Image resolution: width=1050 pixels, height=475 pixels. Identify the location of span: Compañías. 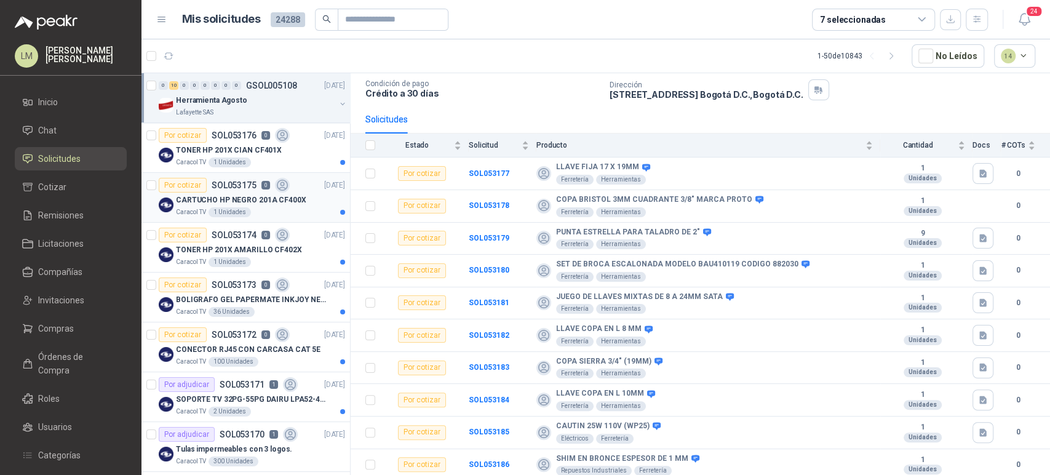
(60, 272).